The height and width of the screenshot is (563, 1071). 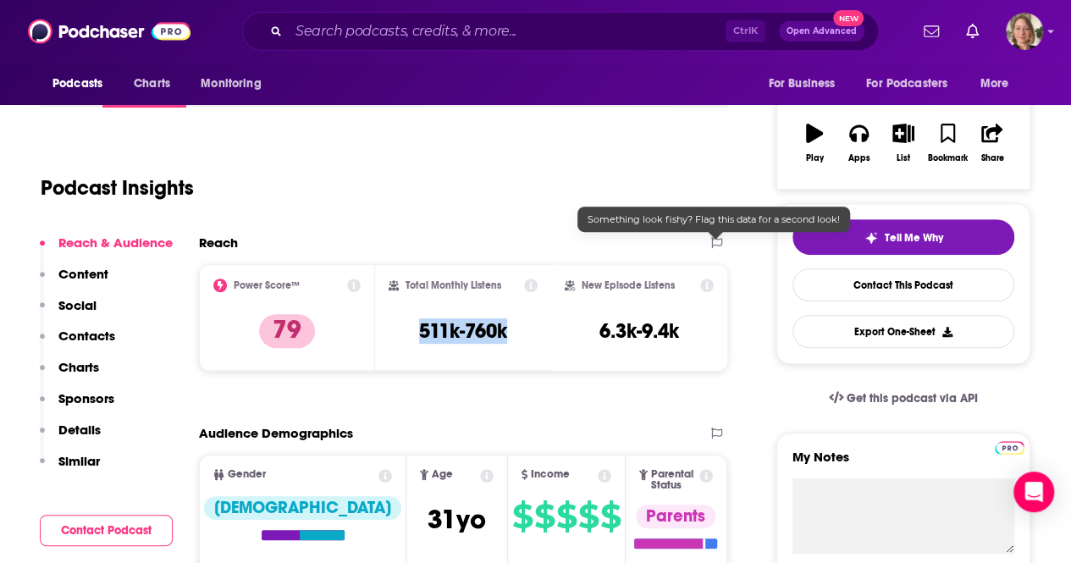 What do you see at coordinates (463, 331) in the screenshot?
I see `h3: 511k-760k` at bounding box center [463, 331].